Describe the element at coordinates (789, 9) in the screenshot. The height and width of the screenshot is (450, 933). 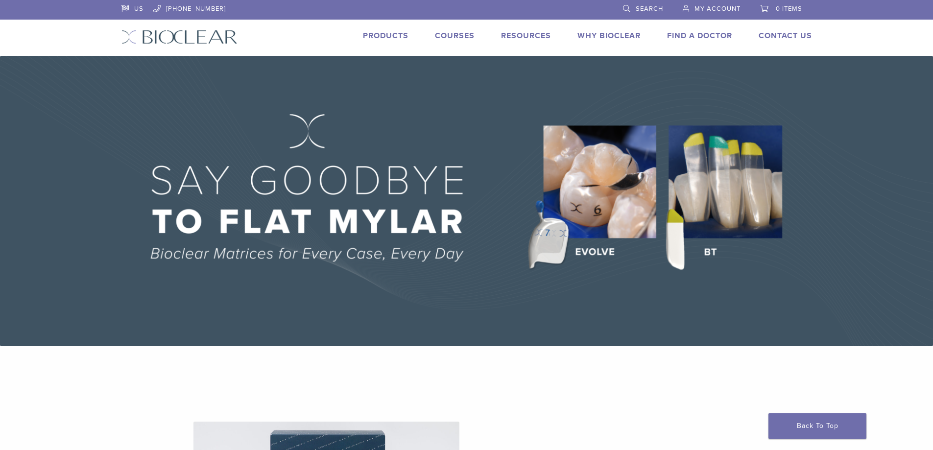
I see `span: 0 items` at that location.